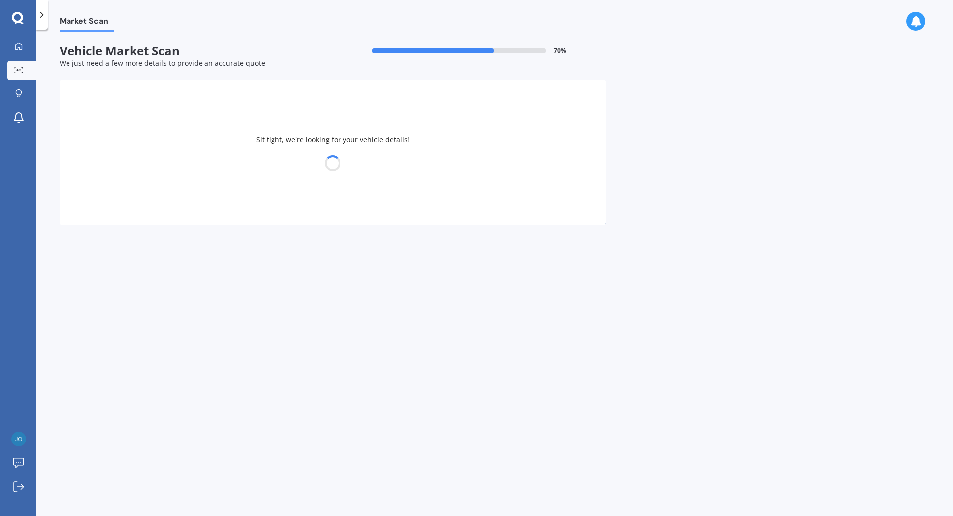  I want to click on span: 70 %, so click(560, 51).